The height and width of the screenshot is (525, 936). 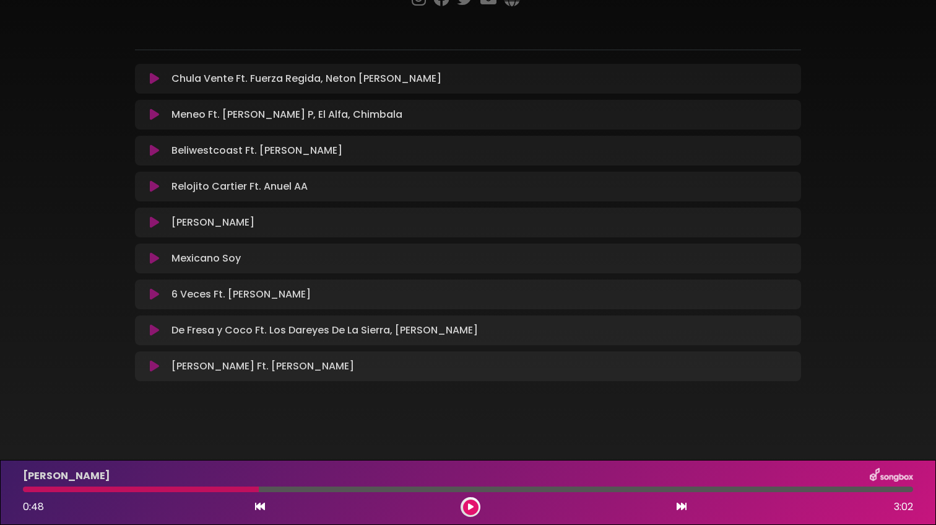 I want to click on p: Relojito Cartier Ft. Anuel AA, so click(x=240, y=186).